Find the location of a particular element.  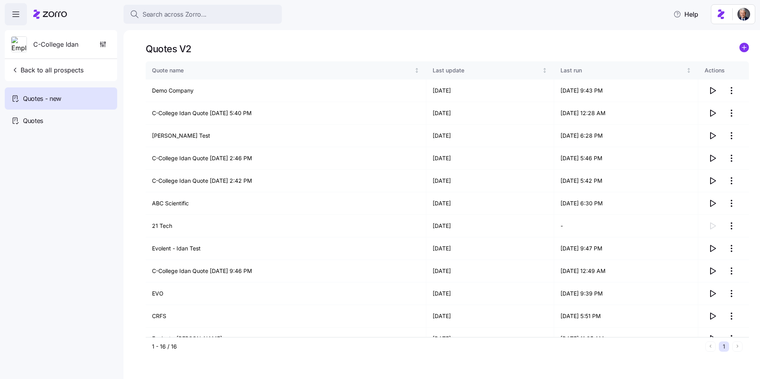

td: CRFS is located at coordinates (286, 316).